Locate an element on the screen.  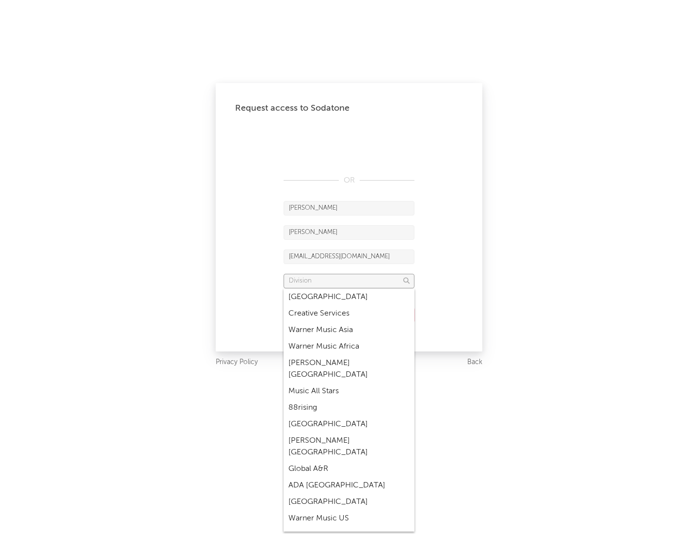
div: Request access to Sodatone is located at coordinates (349, 108).